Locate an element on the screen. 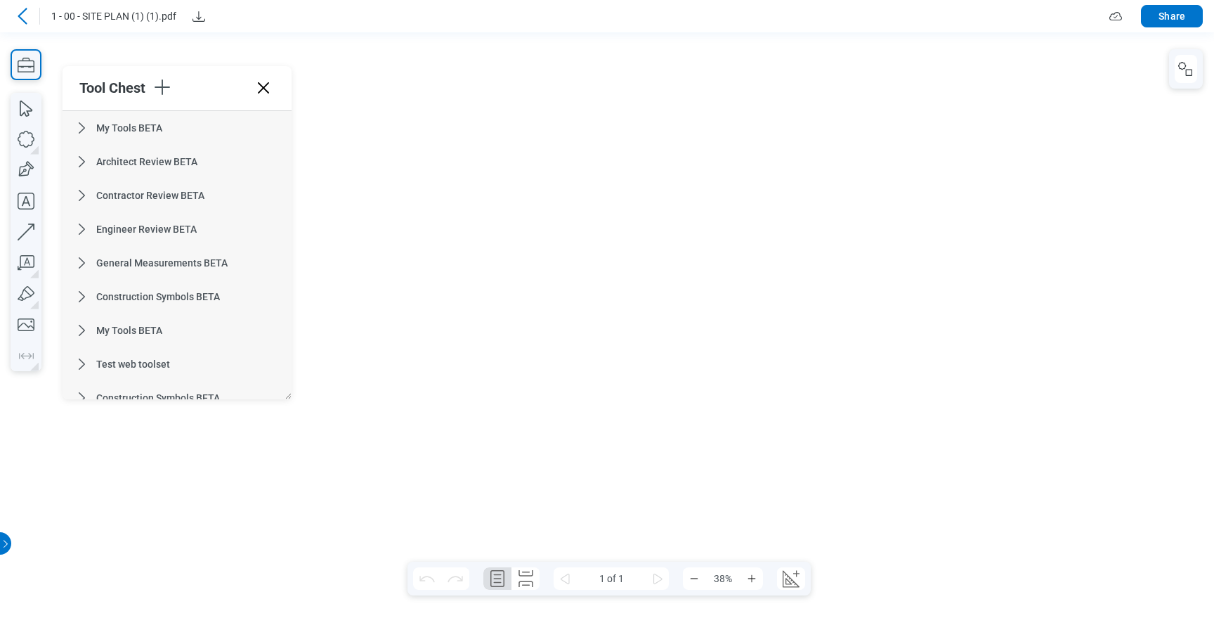 This screenshot has width=1214, height=618. button: Zoom Out is located at coordinates (694, 578).